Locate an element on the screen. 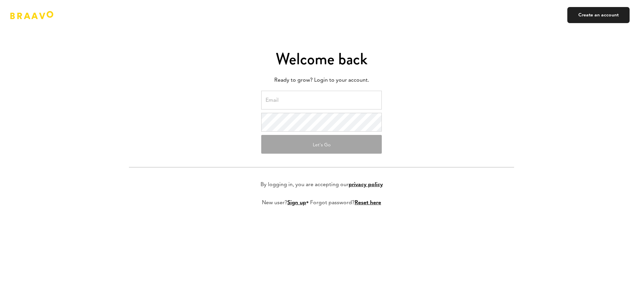 The image size is (643, 305). a: privacy policy is located at coordinates (366, 185).